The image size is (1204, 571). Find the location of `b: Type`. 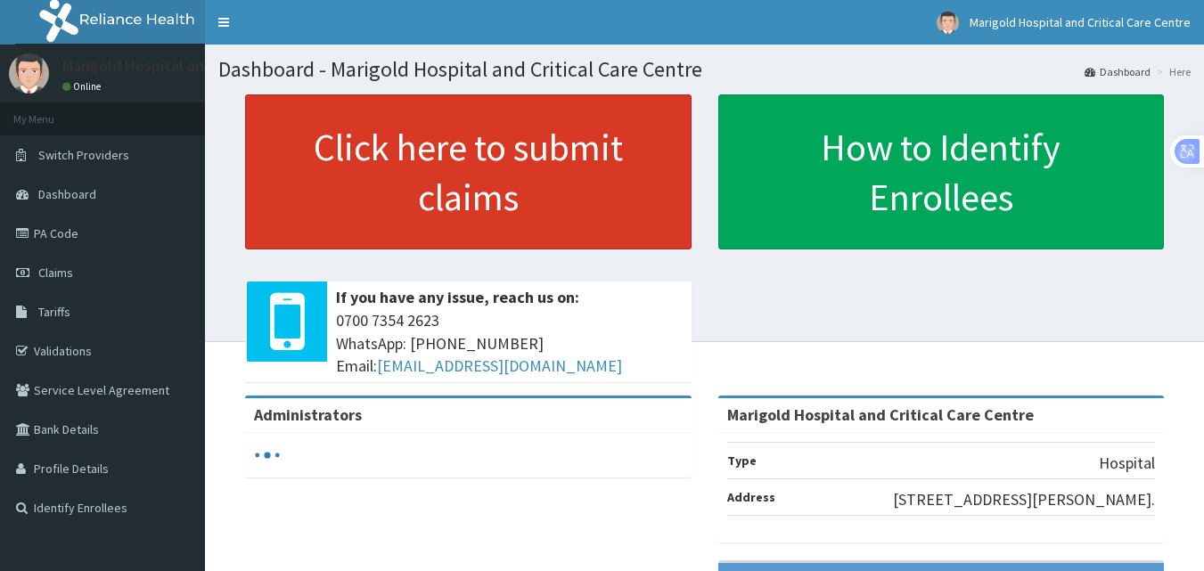

b: Type is located at coordinates (742, 461).